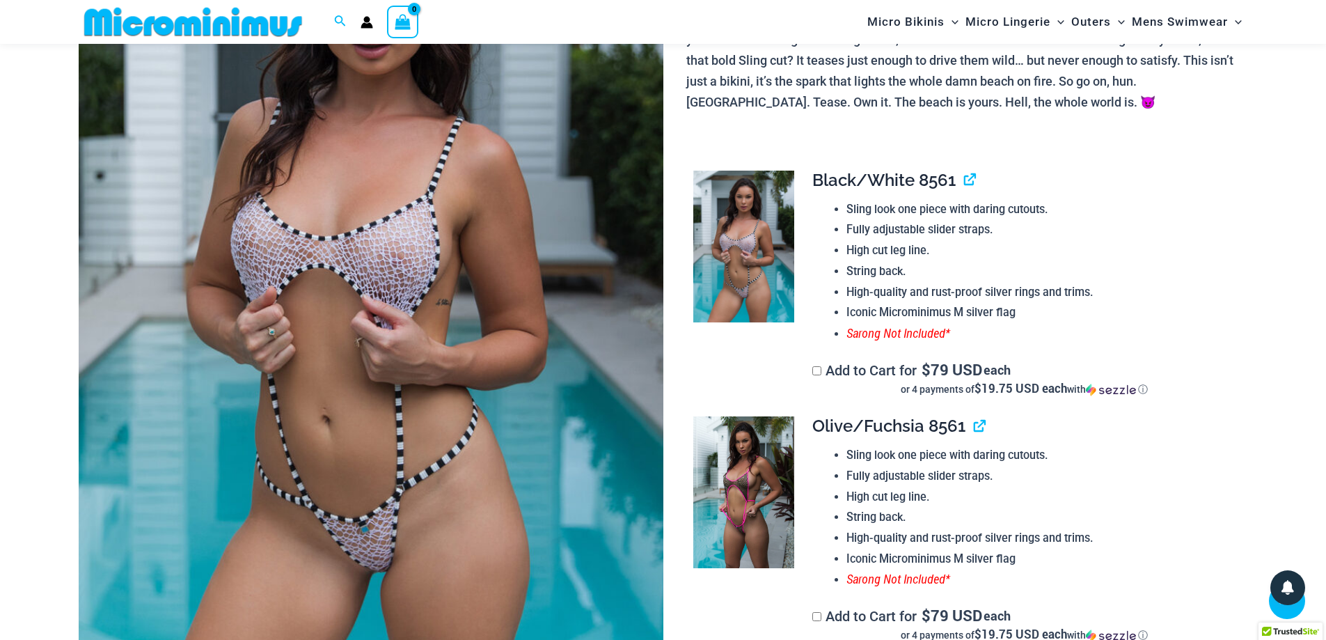 Image resolution: width=1326 pixels, height=640 pixels. What do you see at coordinates (906, 22) in the screenshot?
I see `span: Micro Bikinis` at bounding box center [906, 22].